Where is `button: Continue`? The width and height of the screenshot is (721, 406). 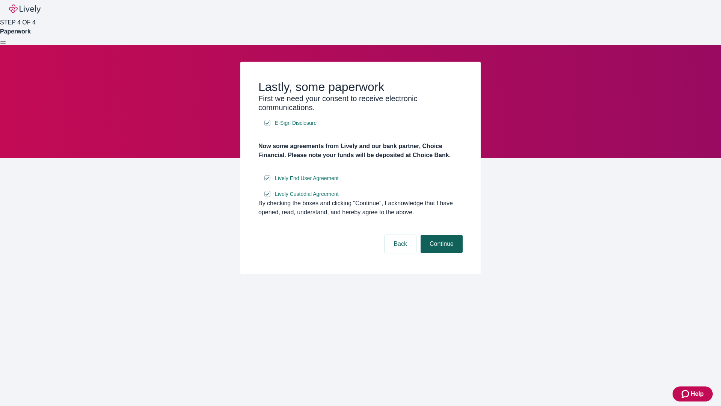 button: Continue is located at coordinates (442, 244).